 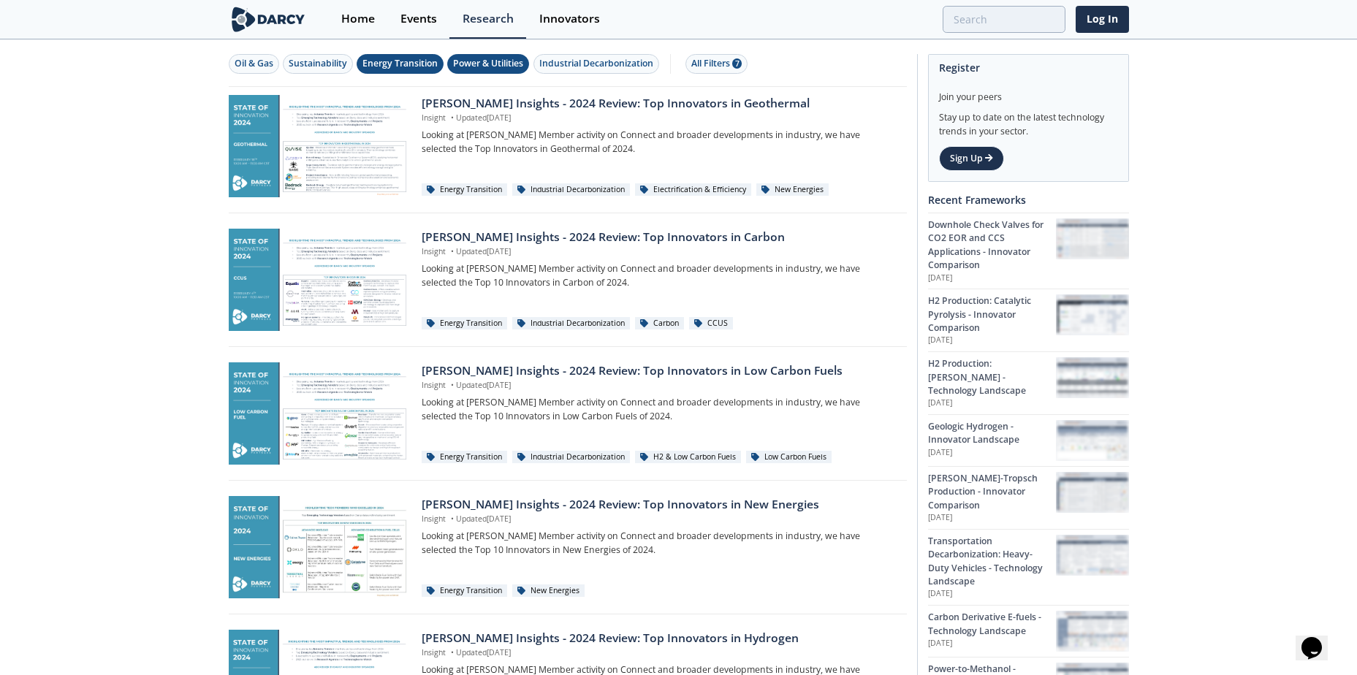 I want to click on div: H2 & Low Carbon Fuels, so click(x=688, y=457).